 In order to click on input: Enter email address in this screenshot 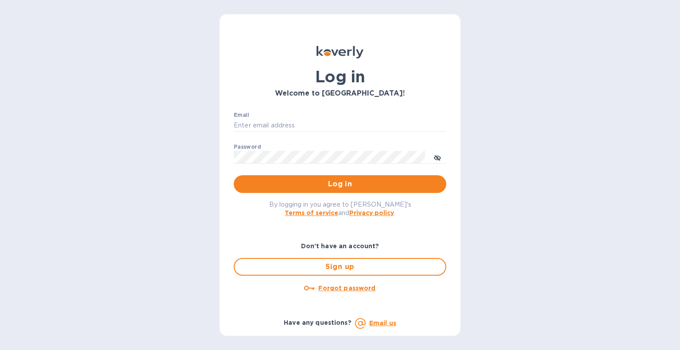, I will do `click(340, 126)`.